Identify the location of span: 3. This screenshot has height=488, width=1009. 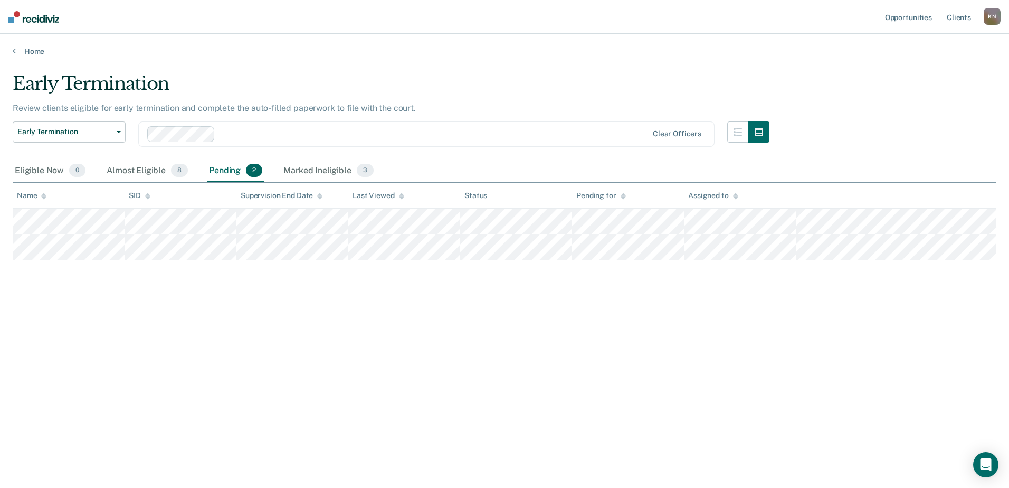
(365, 171).